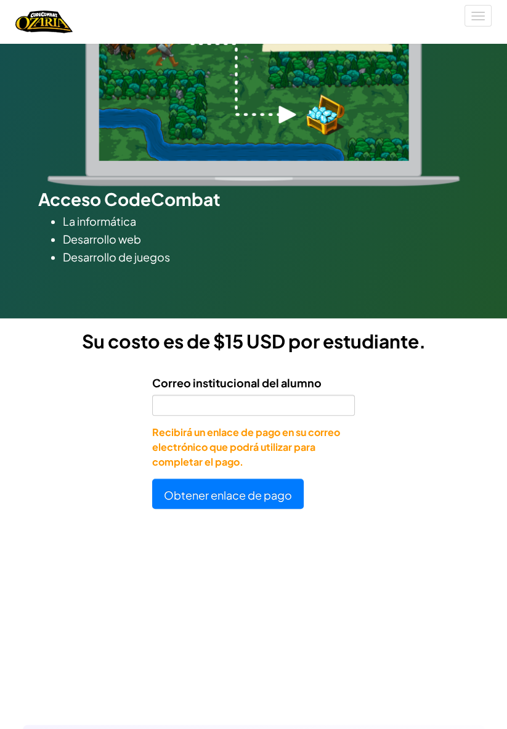 The image size is (507, 729). I want to click on font: Desarrollo web, so click(102, 239).